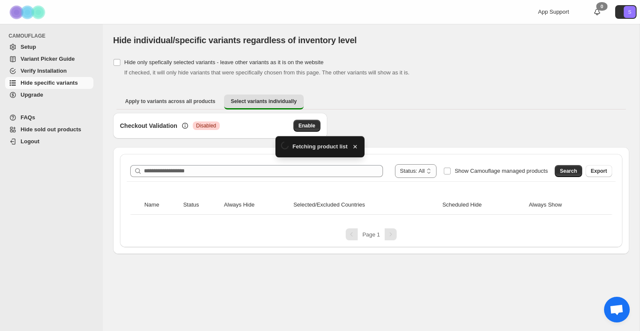  I want to click on span: Hide sold out products, so click(51, 129).